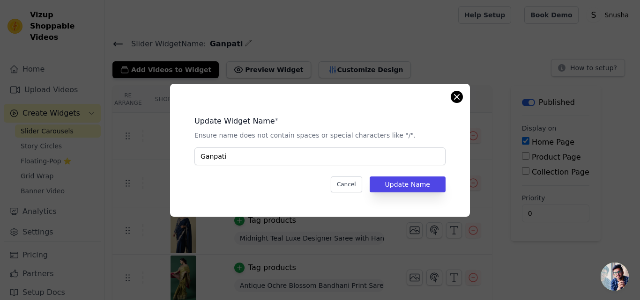 The width and height of the screenshot is (640, 300). I want to click on button: Cancel, so click(346, 185).